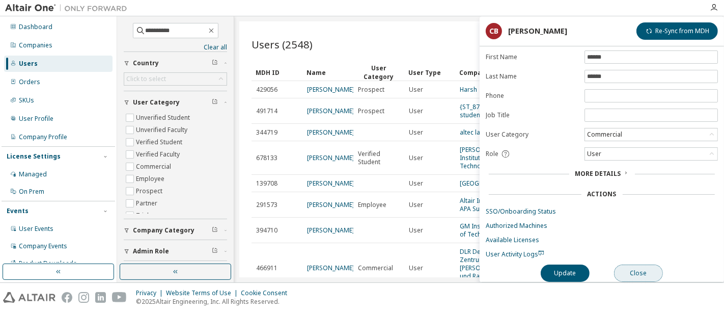 This screenshot has width=724, height=312. Describe the element at coordinates (67, 297) in the screenshot. I see `img: facebook.svg` at that location.